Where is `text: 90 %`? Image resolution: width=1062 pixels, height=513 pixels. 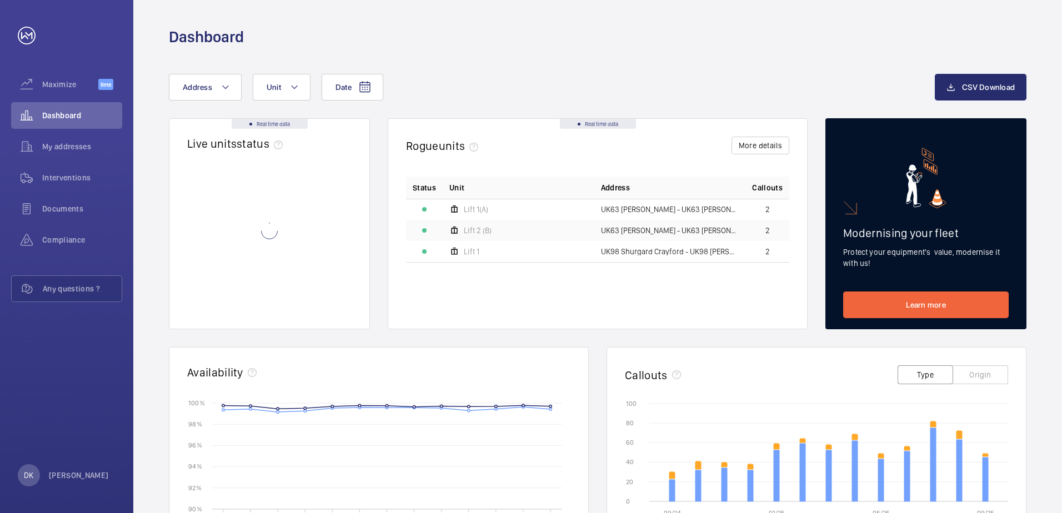 text: 90 % is located at coordinates (195, 509).